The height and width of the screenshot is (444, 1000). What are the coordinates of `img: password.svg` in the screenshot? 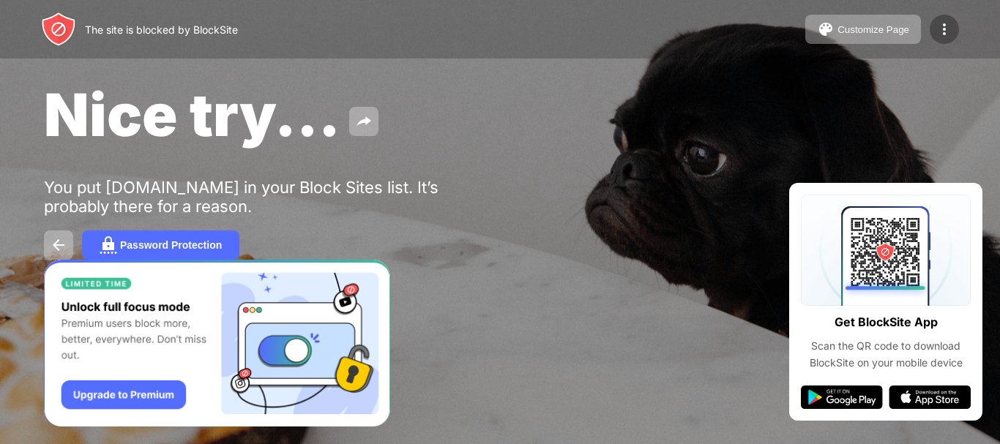 It's located at (108, 245).